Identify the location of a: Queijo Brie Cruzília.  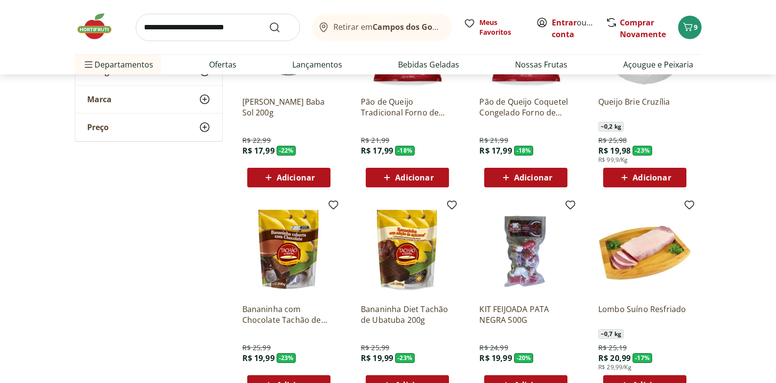
(644, 107).